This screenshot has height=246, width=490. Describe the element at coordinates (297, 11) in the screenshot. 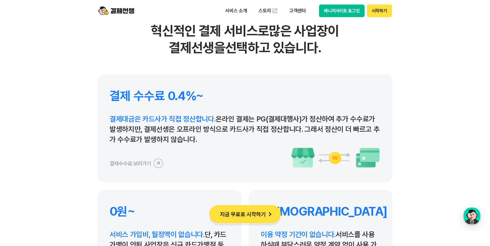

I see `p: 고객센터` at that location.